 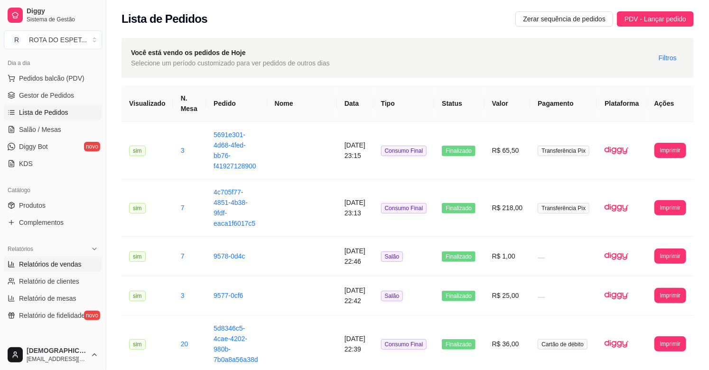 I want to click on a: DiggySistema de Gestão, so click(x=53, y=15).